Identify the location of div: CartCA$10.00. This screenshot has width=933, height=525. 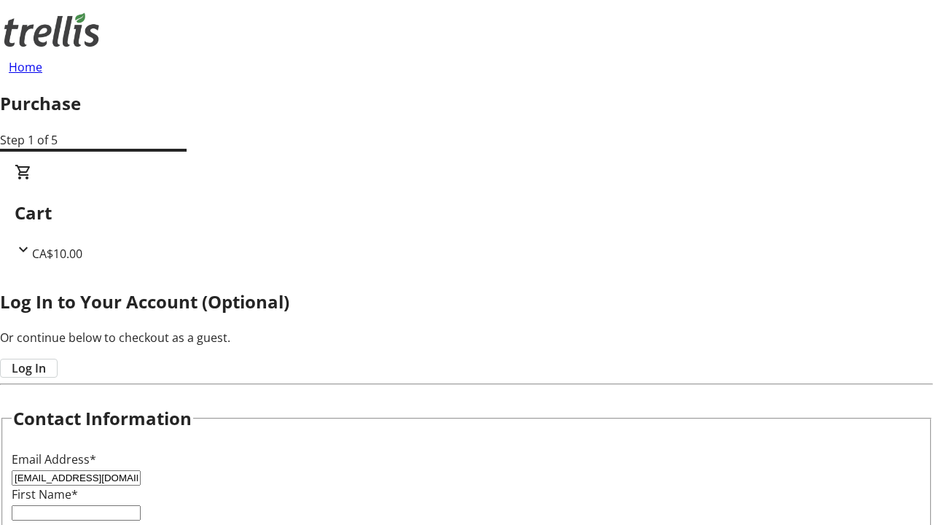
(466, 213).